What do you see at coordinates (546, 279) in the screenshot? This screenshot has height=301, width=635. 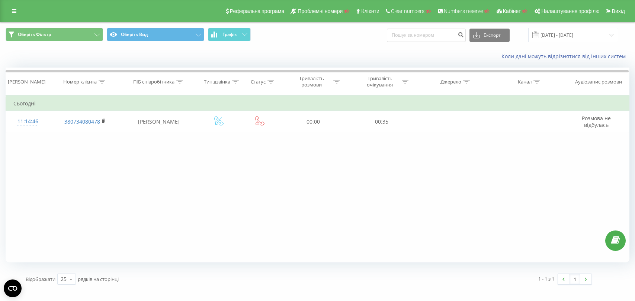 I see `div: 1 - 1 з 1` at bounding box center [546, 279].